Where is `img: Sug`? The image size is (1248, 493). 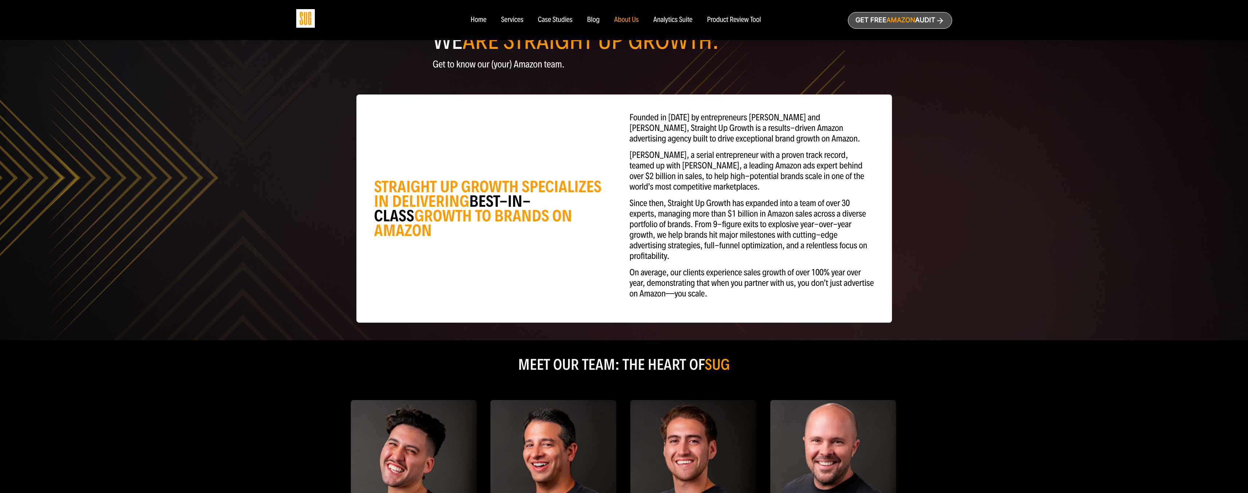 img: Sug is located at coordinates (305, 18).